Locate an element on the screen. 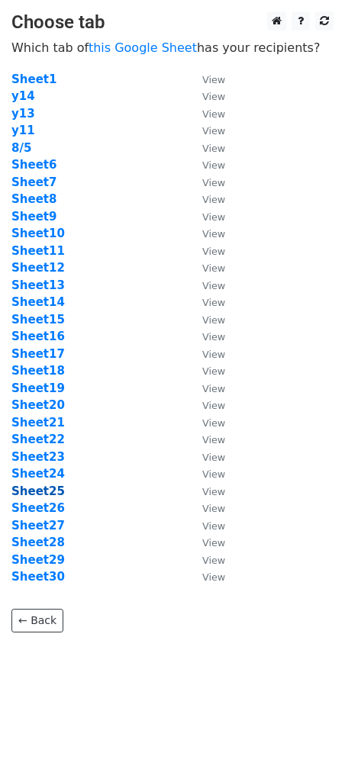  strong: y11 is located at coordinates (23, 130).